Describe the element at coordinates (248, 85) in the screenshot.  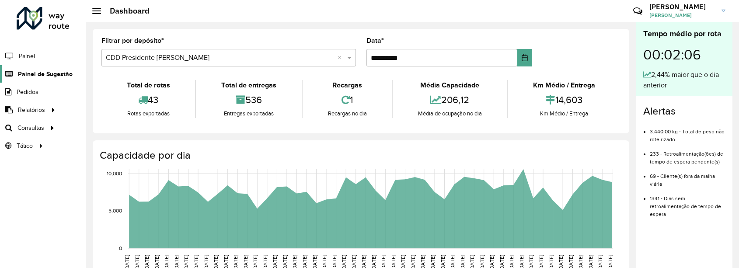
I see `div: Total de entregas` at that location.